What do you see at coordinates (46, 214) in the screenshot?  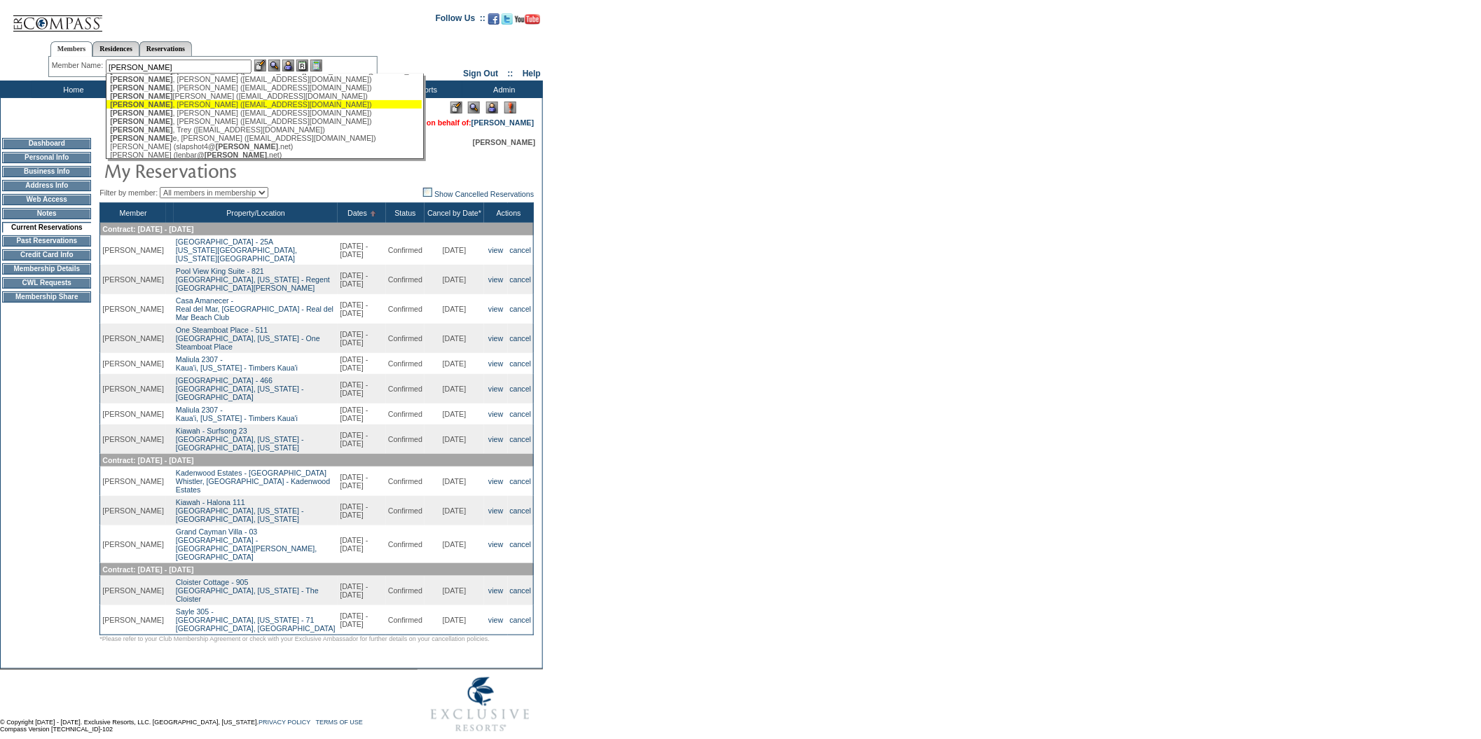 I see `td: Notes` at bounding box center [46, 214].